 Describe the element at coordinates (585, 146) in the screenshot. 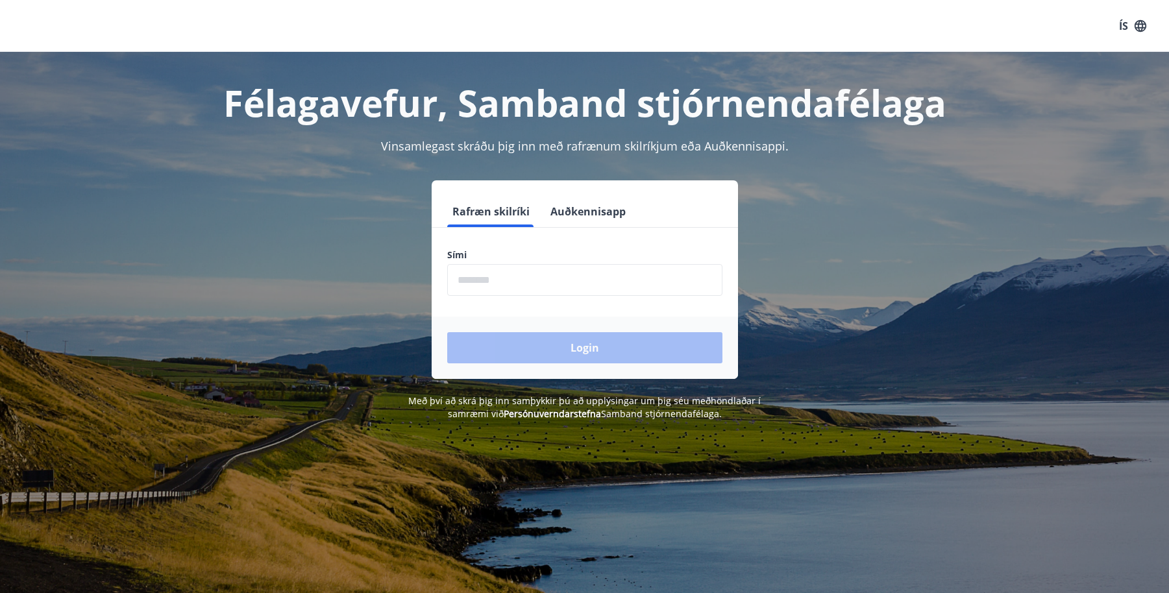

I see `span: Vinsamlegast skráðu þig inn með rafrænum skilríkjum eða Auðkennisappi.` at that location.